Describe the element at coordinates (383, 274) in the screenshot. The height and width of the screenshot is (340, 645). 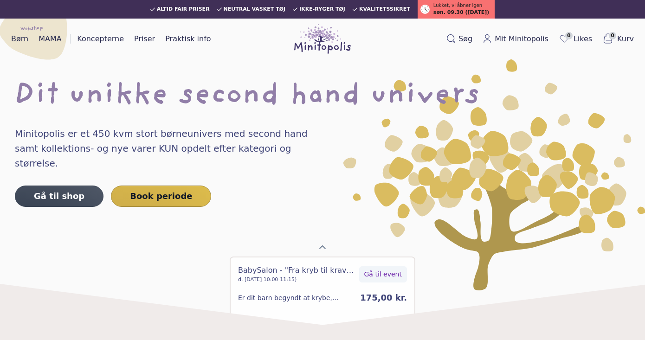
I see `button: Gå til event` at that location.